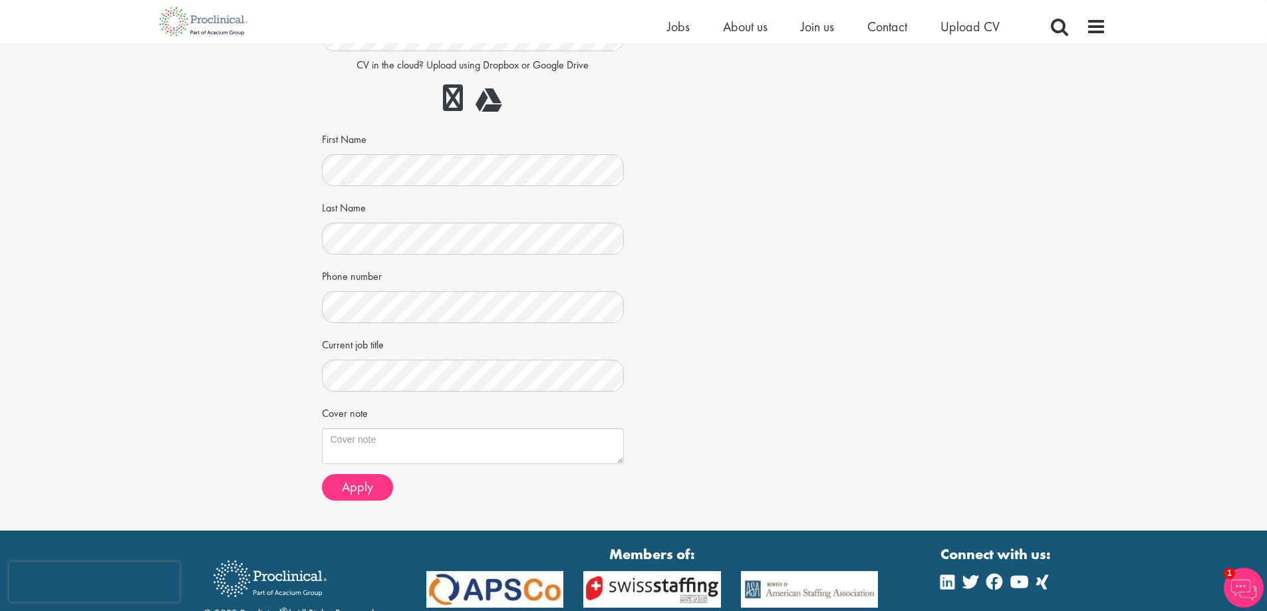 This screenshot has width=1267, height=611. I want to click on span: Contact, so click(887, 27).